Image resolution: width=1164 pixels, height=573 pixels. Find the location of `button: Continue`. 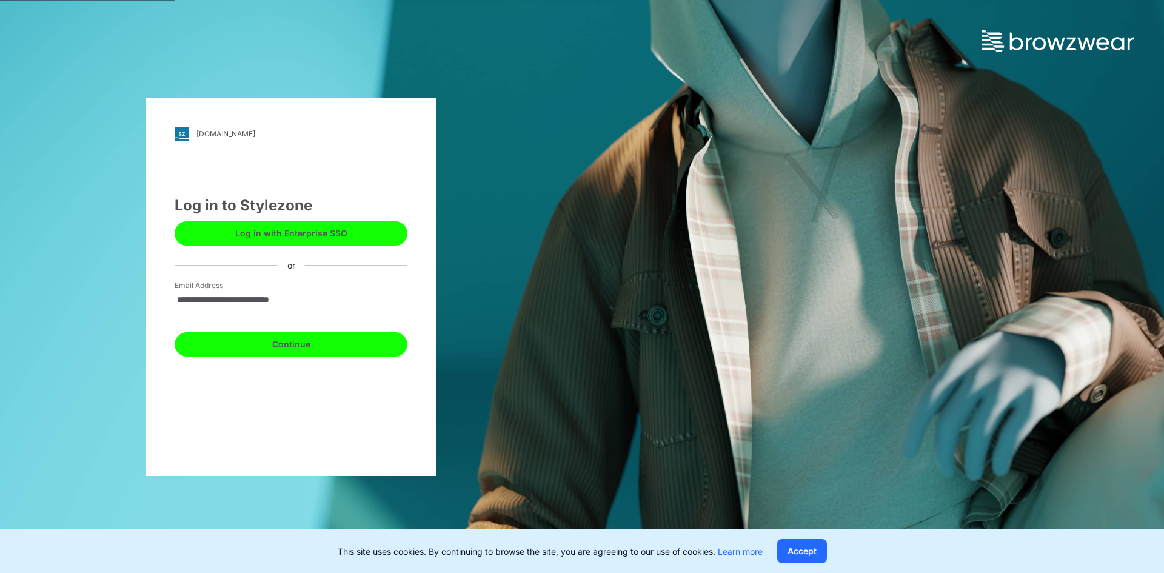

button: Continue is located at coordinates (291, 344).